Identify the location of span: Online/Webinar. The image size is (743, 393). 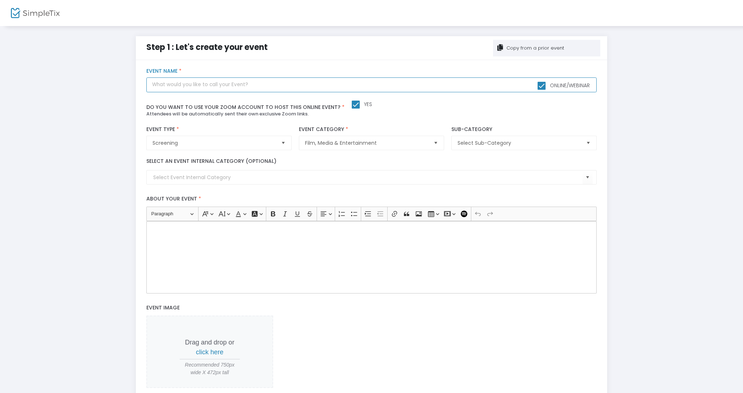
(569, 85).